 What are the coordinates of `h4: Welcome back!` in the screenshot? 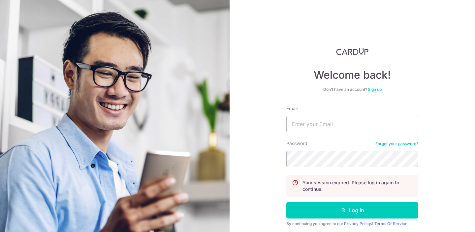 It's located at (352, 75).